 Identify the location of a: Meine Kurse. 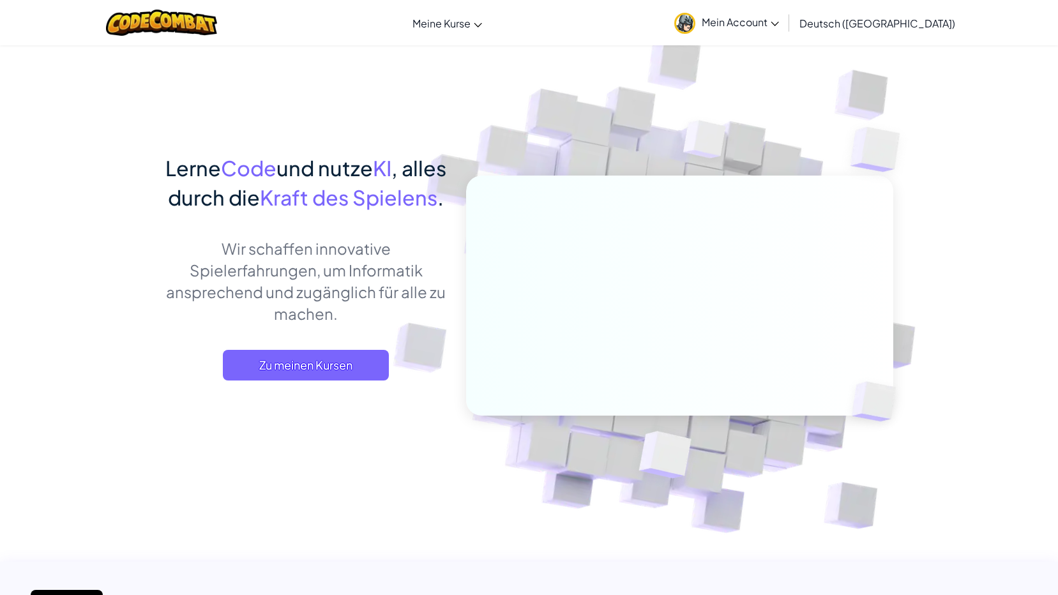
(447, 23).